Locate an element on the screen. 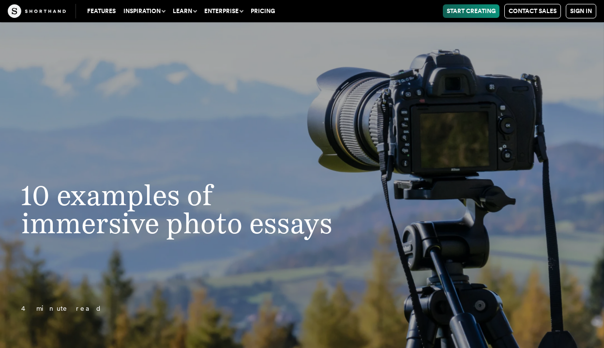  p: 4 minute read is located at coordinates (177, 309).